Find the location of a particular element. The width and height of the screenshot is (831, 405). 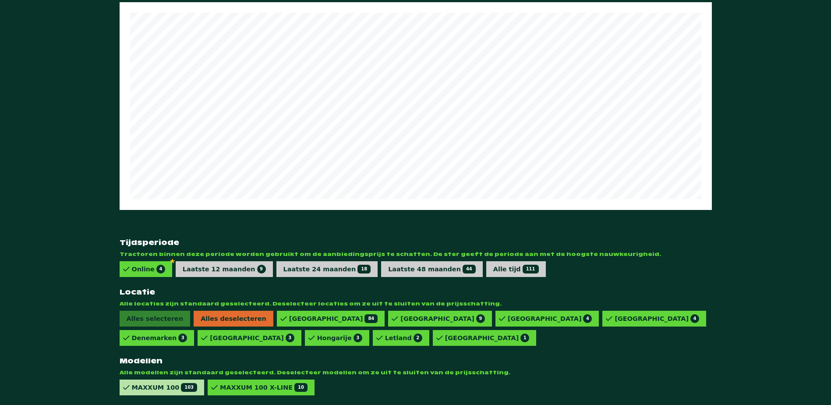

span: Alle modellen zijn standaard geselecteerd. Deselecteer modellen om ze uit te sluiten van de prijs... is located at coordinates (416, 373).